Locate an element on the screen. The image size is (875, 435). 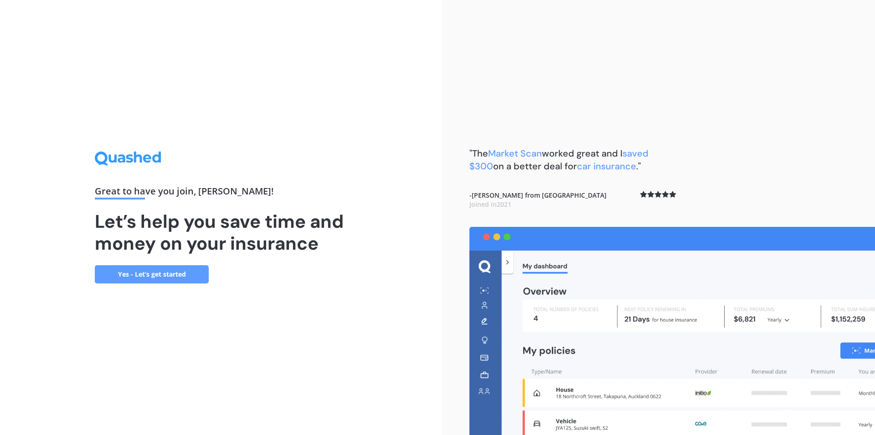
h1: Let’s help you save time and money on your insurance is located at coordinates (221, 232).